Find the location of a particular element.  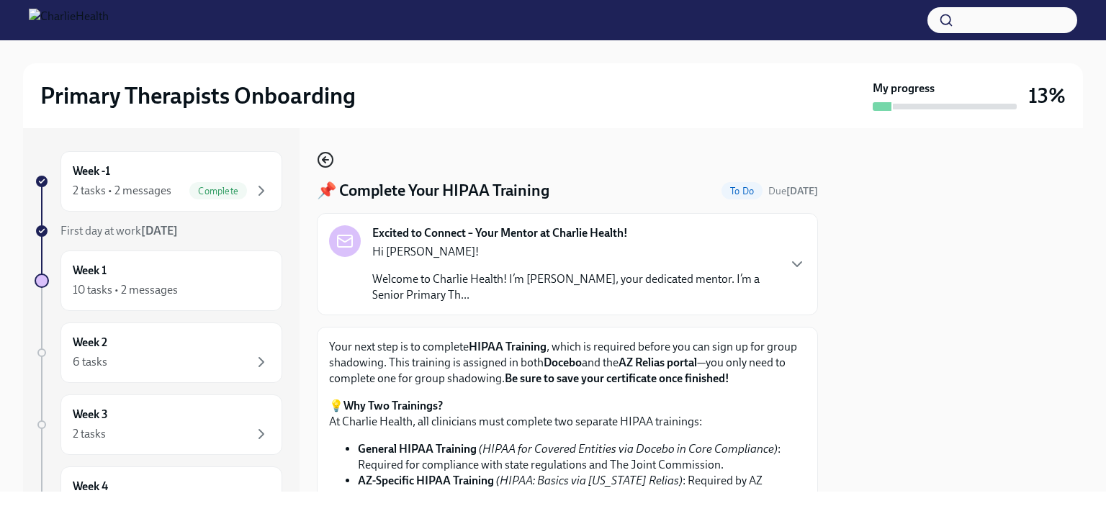

h2: Primary Therapists Onboarding is located at coordinates (198, 96).